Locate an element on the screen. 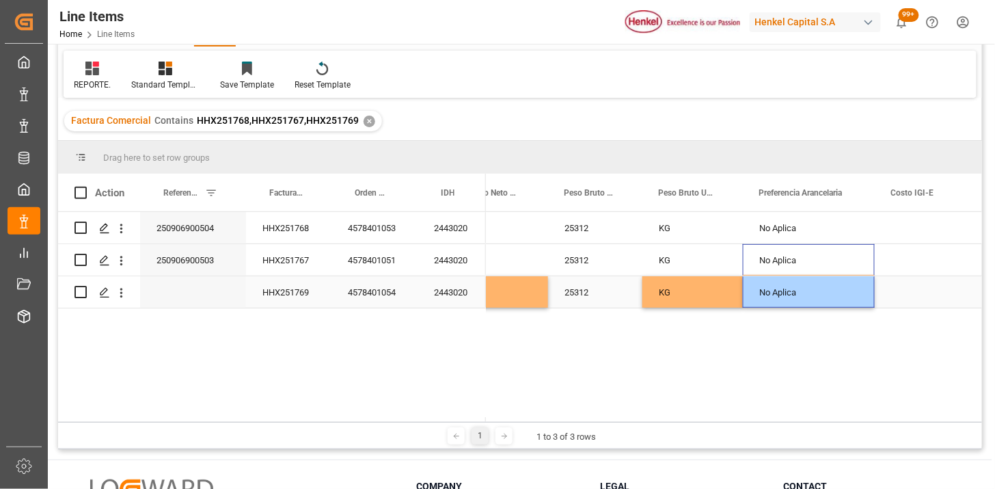 The image size is (995, 489). div: HHX251767 is located at coordinates (288, 260).